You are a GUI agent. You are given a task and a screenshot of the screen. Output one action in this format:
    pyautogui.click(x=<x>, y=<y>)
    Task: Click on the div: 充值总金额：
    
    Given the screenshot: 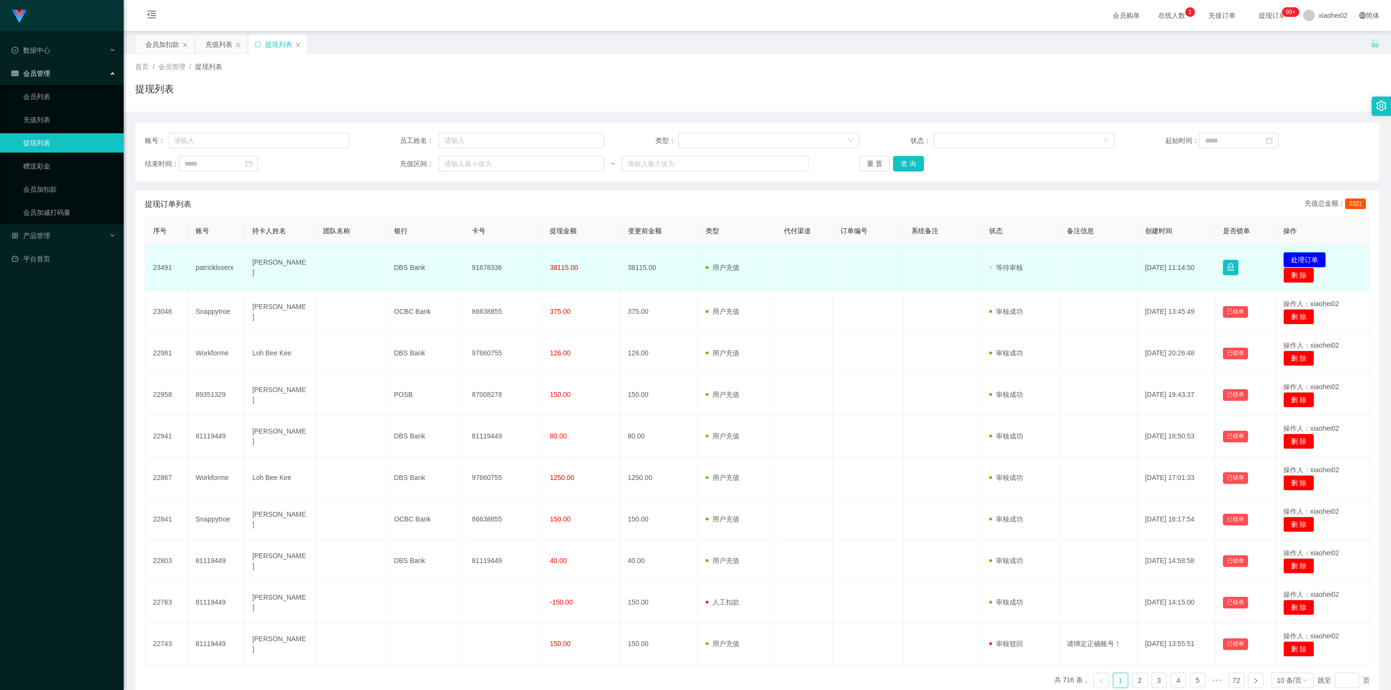 What is the action you would take?
    pyautogui.click(x=1336, y=204)
    